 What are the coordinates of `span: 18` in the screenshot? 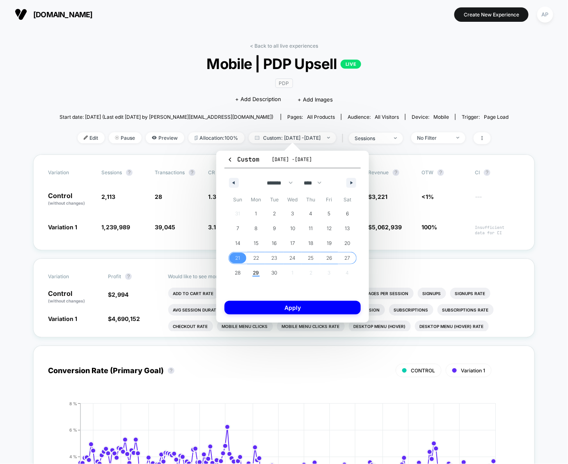 It's located at (311, 243).